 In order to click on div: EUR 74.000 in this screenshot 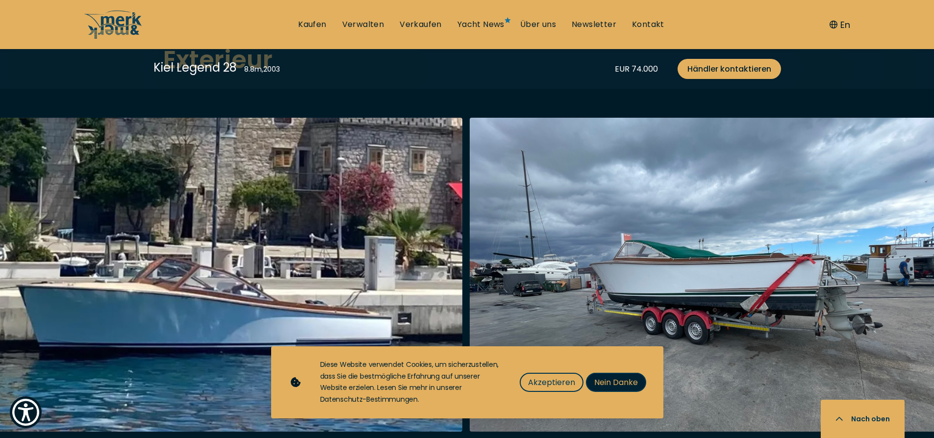, I will do `click(637, 69)`.